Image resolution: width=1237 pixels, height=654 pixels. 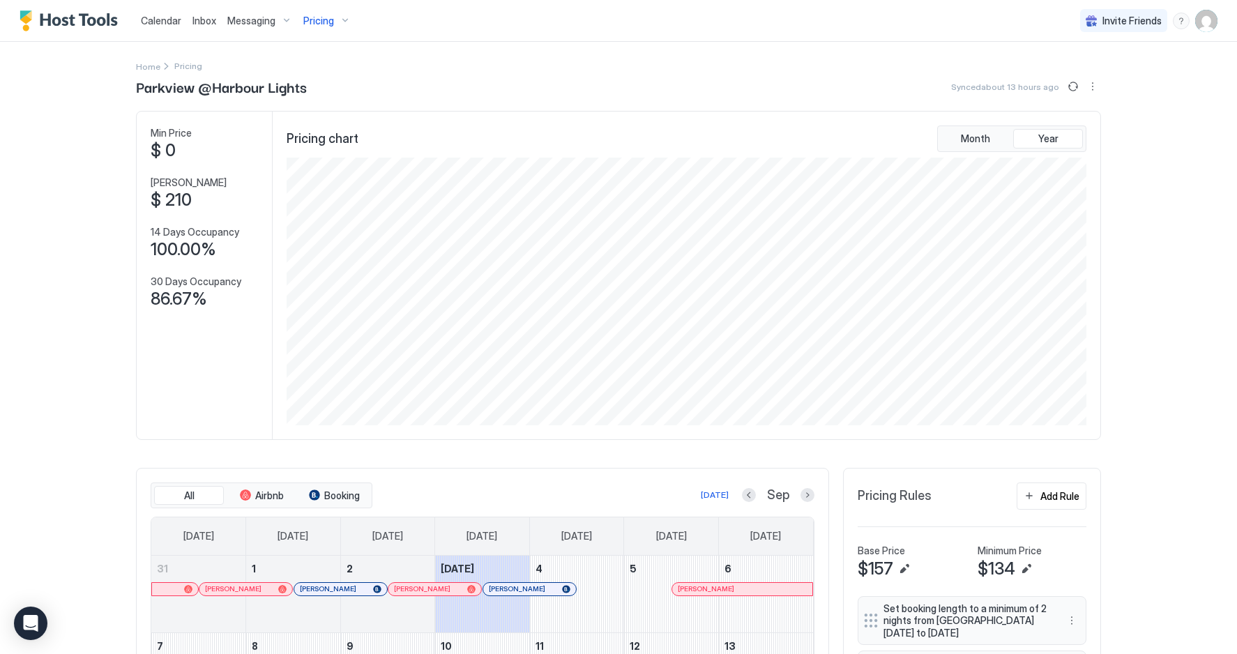 What do you see at coordinates (161, 20) in the screenshot?
I see `span: Calendar` at bounding box center [161, 20].